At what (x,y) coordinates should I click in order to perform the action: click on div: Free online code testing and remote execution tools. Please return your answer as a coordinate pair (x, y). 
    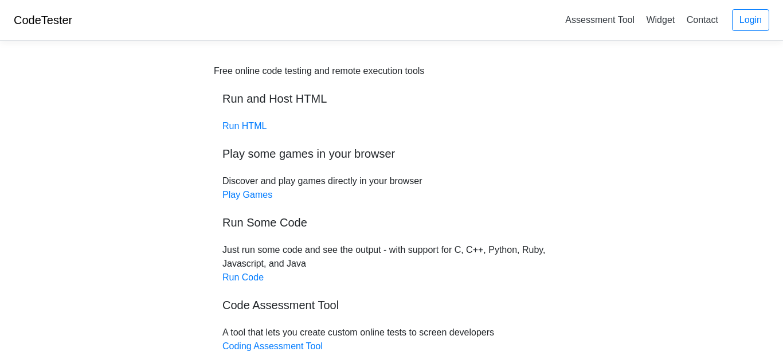
    Looking at the image, I should click on (319, 71).